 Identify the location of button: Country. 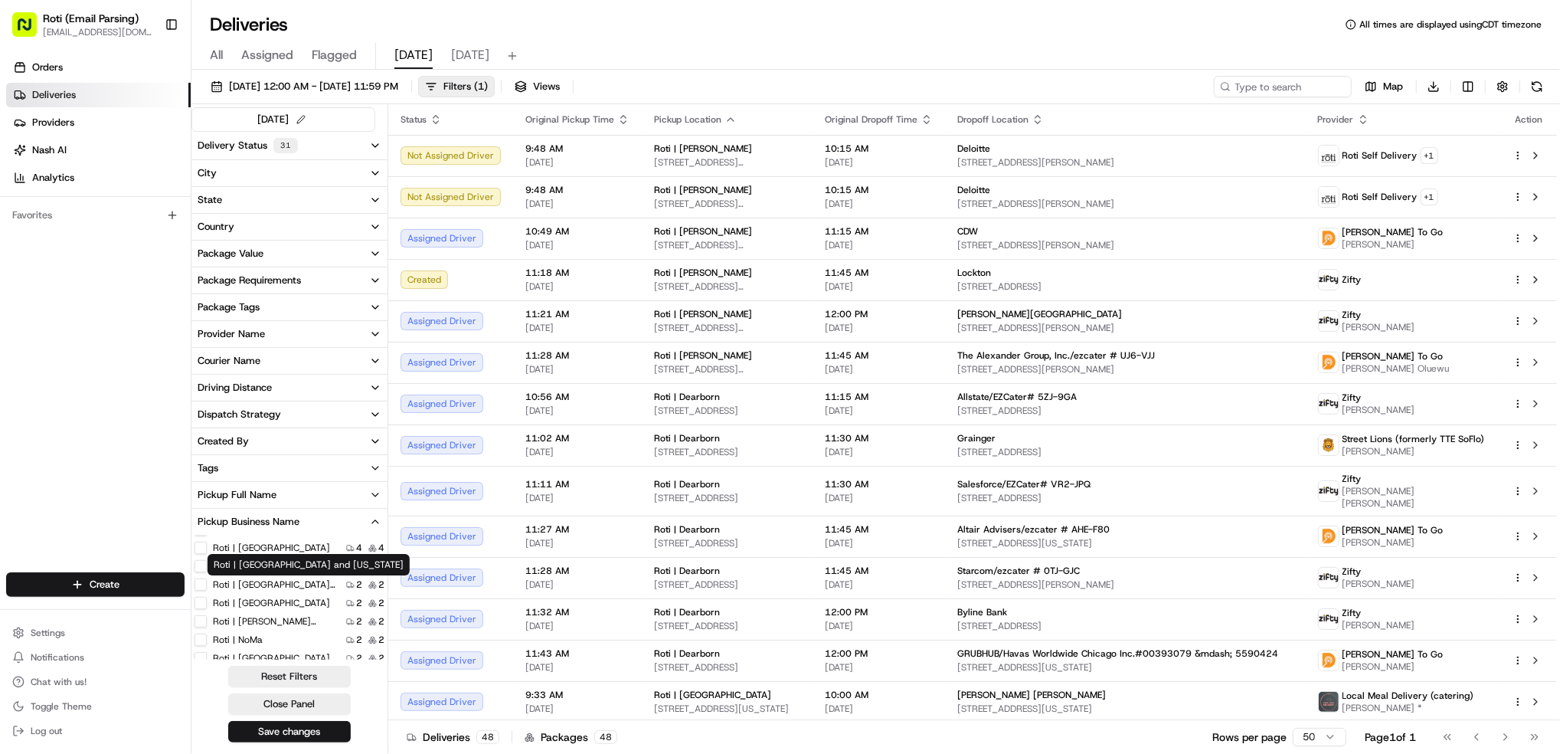
(289, 227).